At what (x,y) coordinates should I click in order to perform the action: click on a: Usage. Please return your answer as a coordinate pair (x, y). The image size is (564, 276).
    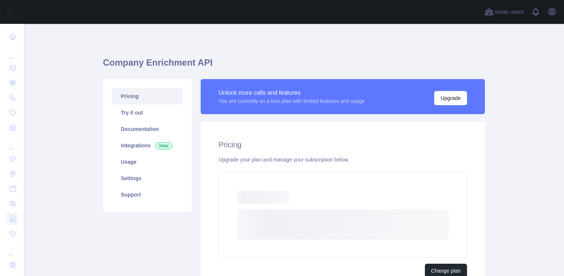
    Looking at the image, I should click on (147, 162).